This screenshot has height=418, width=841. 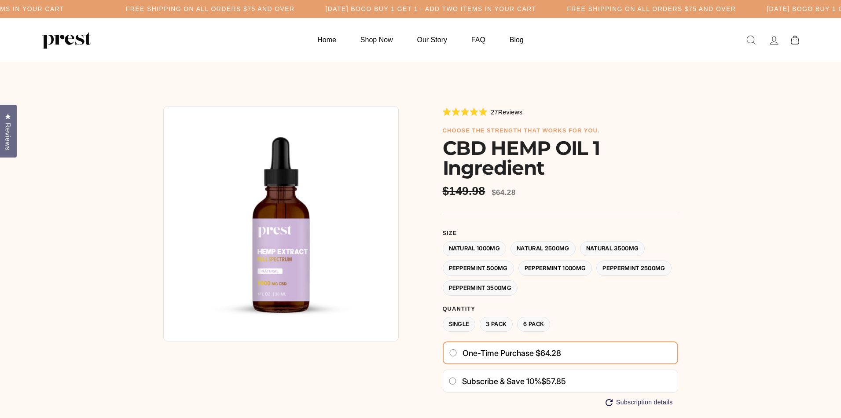 What do you see at coordinates (377, 40) in the screenshot?
I see `a: Shop Now` at bounding box center [377, 40].